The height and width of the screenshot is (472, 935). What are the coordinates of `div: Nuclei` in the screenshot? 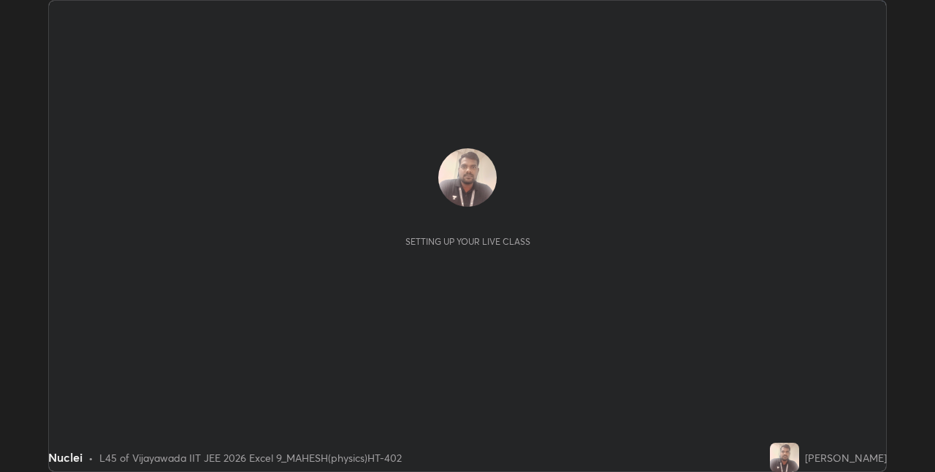 It's located at (65, 457).